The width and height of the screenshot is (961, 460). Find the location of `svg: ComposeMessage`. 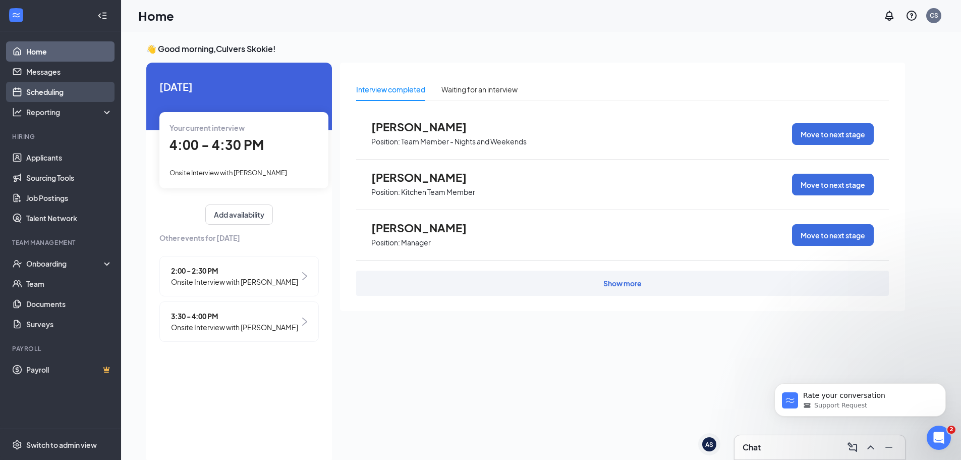

svg: ComposeMessage is located at coordinates (852, 447).